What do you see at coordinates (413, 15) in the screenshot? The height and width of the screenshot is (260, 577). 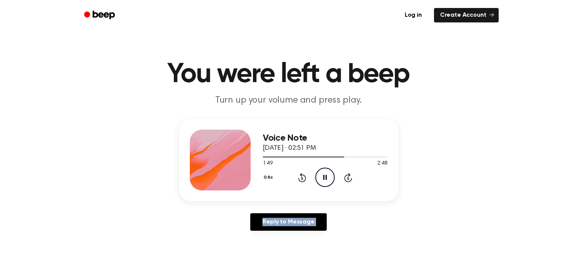 I see `a: Log in` at bounding box center [413, 15].